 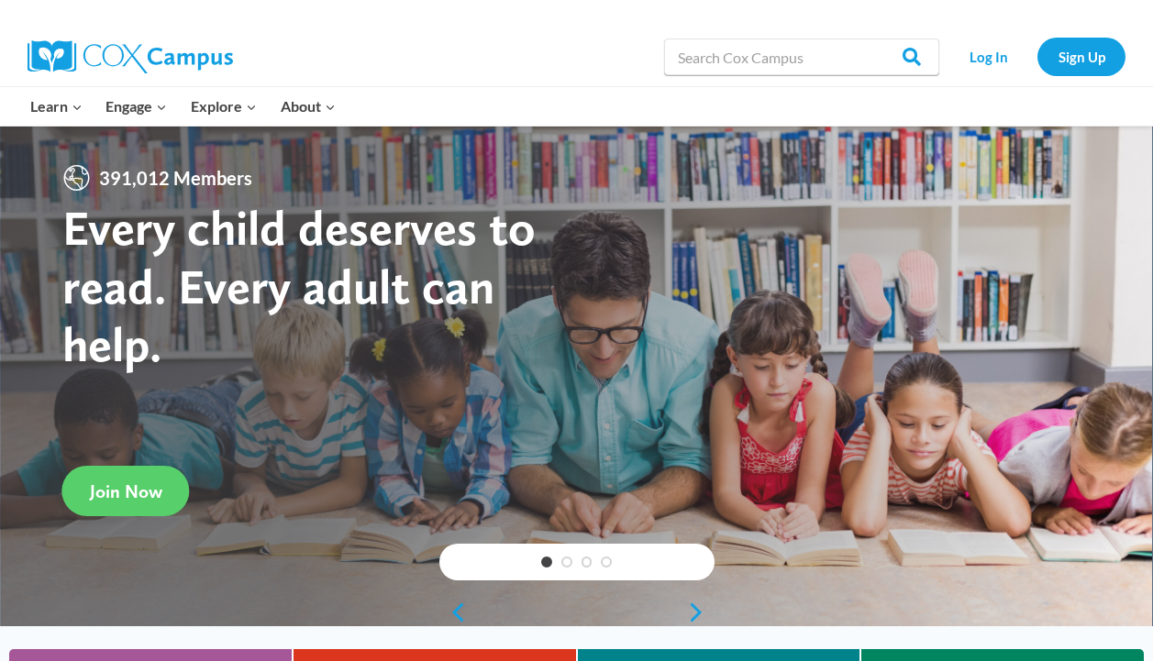 I want to click on span: 391,012 Members, so click(x=175, y=178).